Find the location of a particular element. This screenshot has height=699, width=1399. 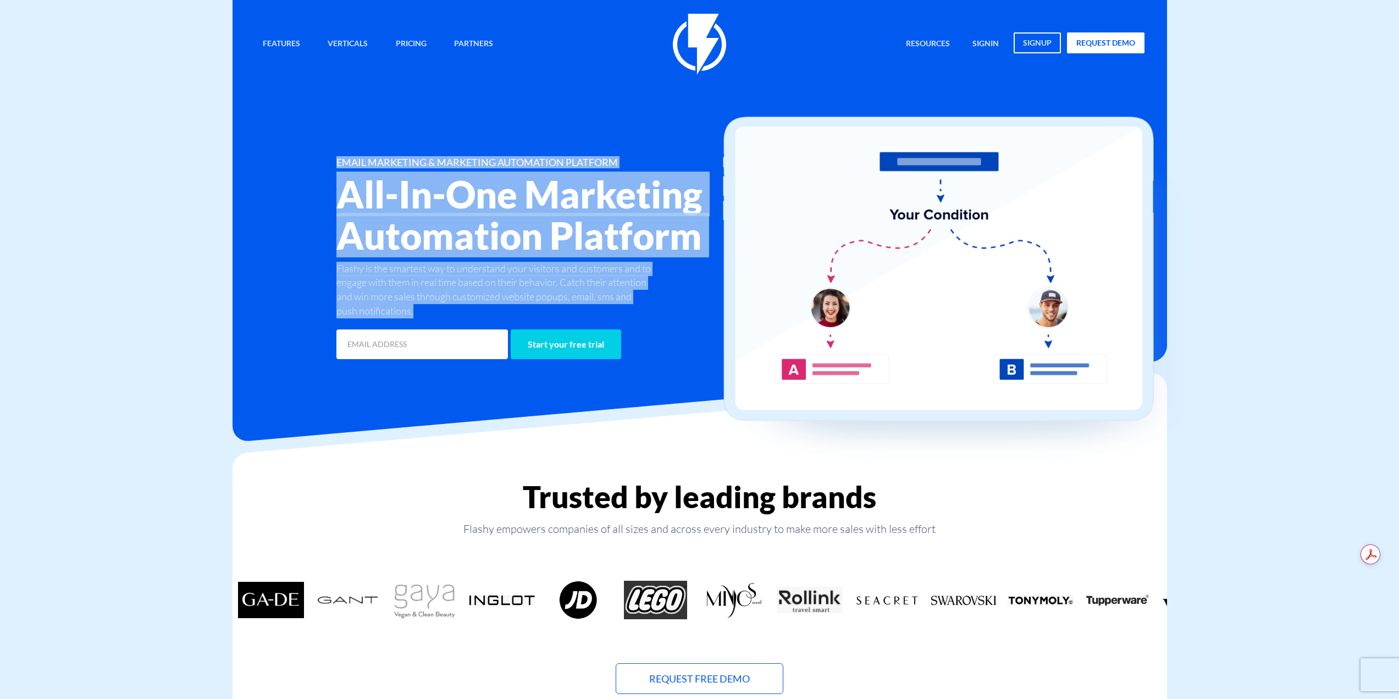

div: 15 / 18 is located at coordinates (1118, 600).